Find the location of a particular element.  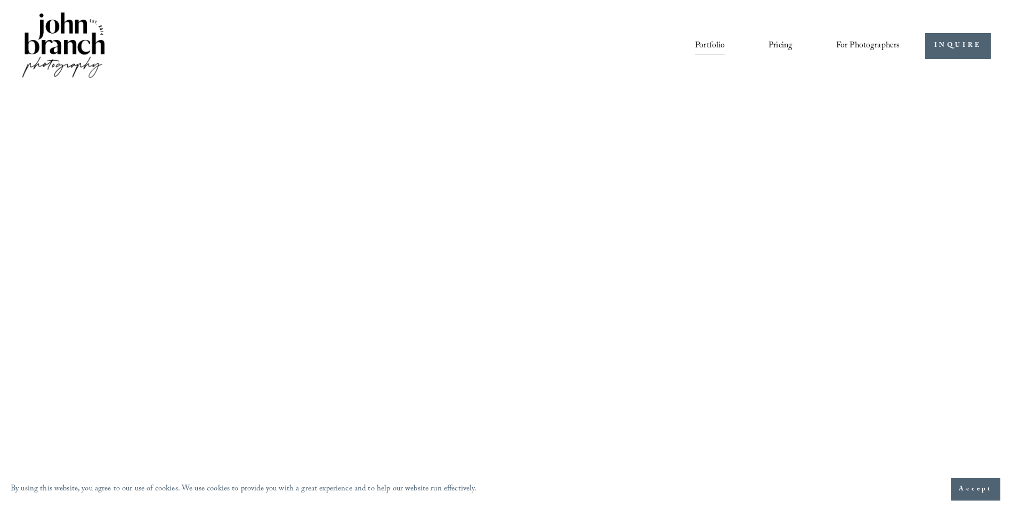

button: Accept is located at coordinates (975, 490).